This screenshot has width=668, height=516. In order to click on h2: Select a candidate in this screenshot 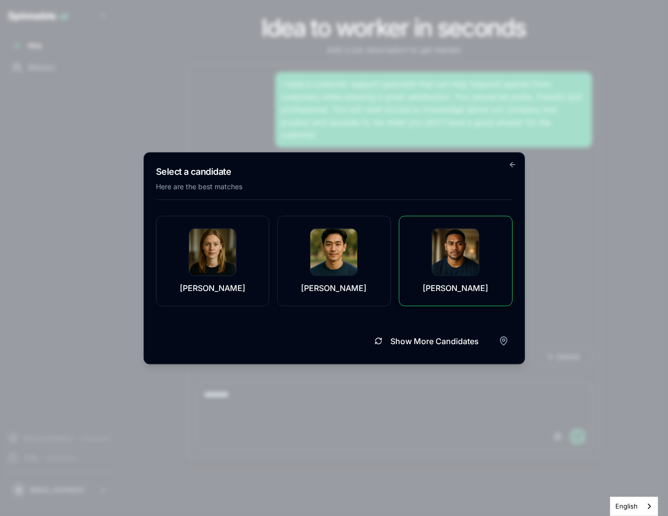, I will do `click(334, 171)`.